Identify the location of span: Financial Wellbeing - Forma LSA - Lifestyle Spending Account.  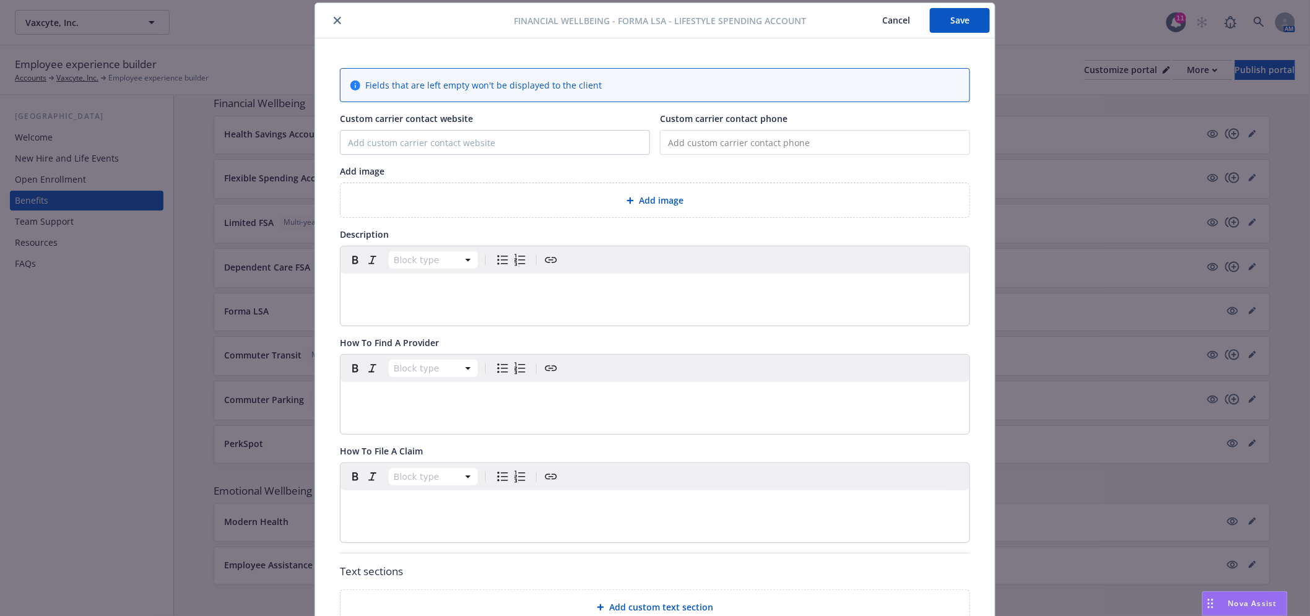
(660, 20).